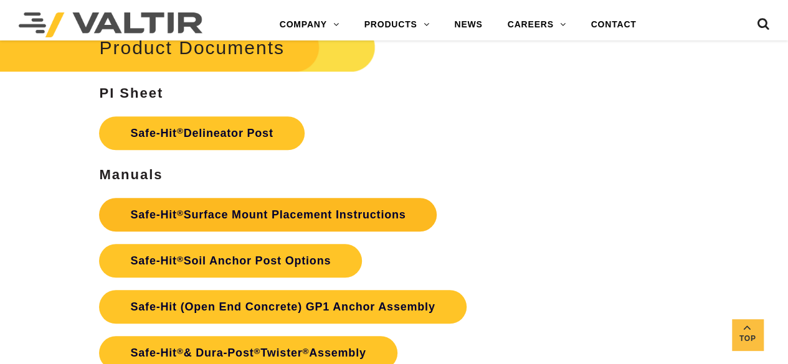  What do you see at coordinates (282, 307) in the screenshot?
I see `a: Safe-Hit (Open End Concrete) GP1 Anchor Assembly` at bounding box center [282, 307].